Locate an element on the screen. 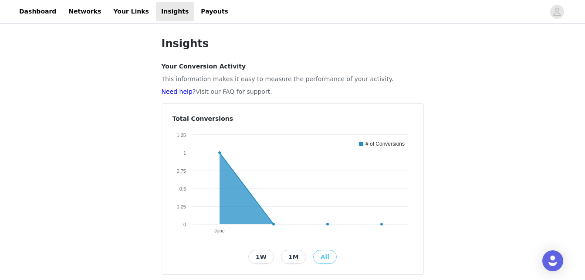 The height and width of the screenshot is (280, 585). div: avatar is located at coordinates (557, 12).